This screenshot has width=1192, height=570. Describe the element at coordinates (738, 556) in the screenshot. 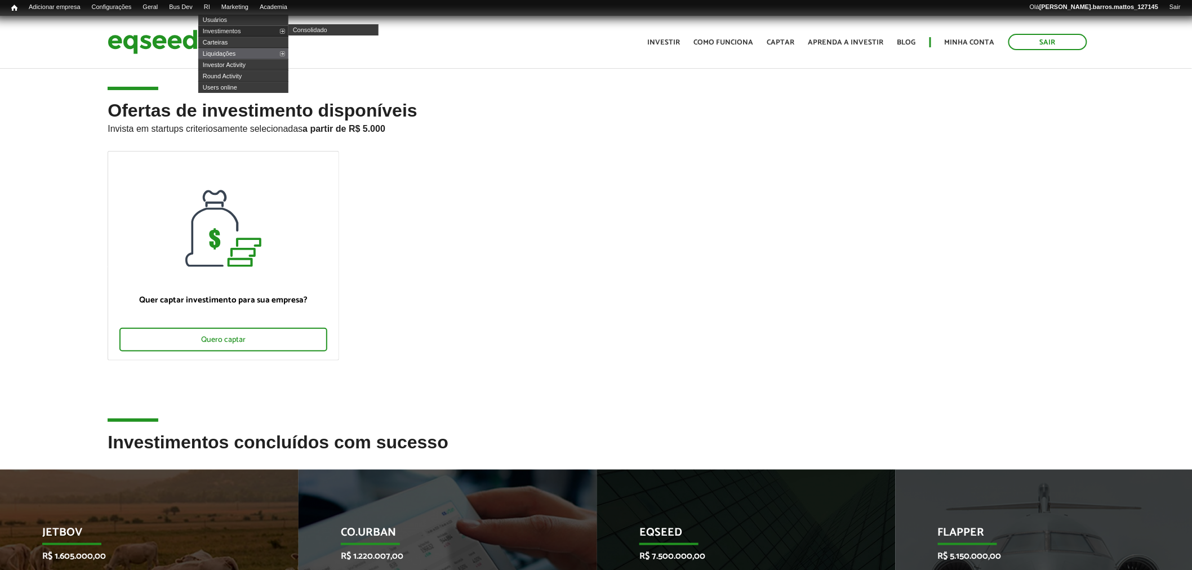

I see `p: R$ 7.500.000,00` at that location.